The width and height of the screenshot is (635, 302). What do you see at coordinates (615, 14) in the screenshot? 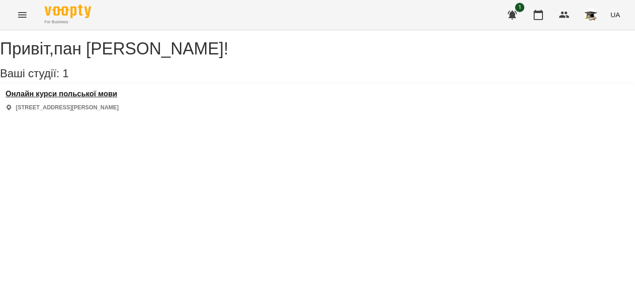
I see `button: UA` at bounding box center [615, 14].